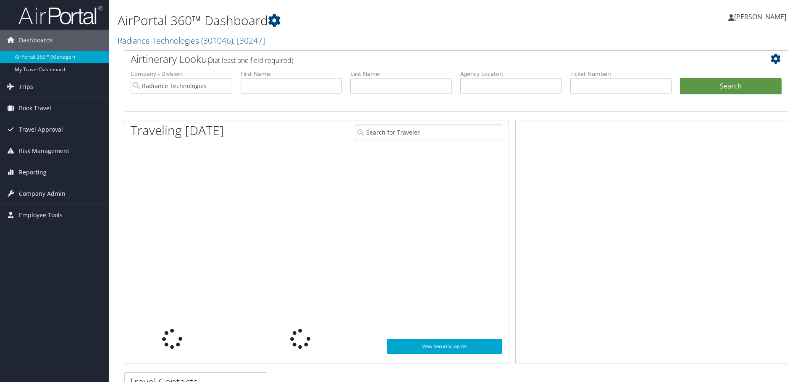 This screenshot has height=382, width=803. I want to click on span: , [ 30247 ], so click(249, 40).